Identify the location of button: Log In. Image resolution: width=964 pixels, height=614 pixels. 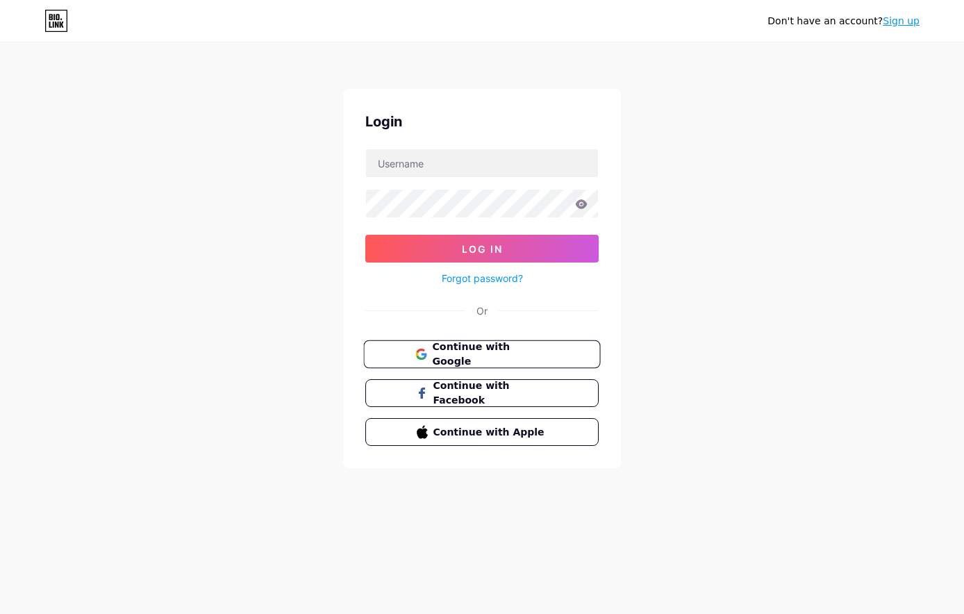
(482, 249).